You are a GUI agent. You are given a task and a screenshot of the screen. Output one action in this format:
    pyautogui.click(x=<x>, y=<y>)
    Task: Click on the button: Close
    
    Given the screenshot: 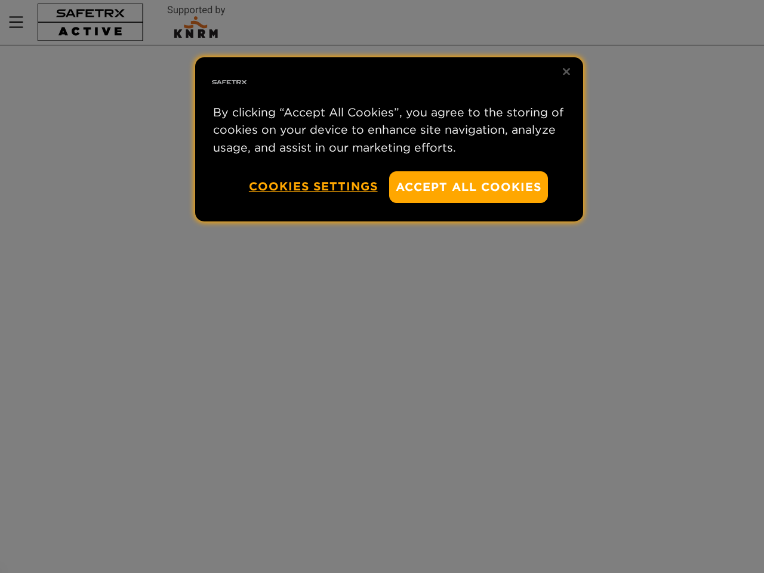 What is the action you would take?
    pyautogui.click(x=567, y=72)
    